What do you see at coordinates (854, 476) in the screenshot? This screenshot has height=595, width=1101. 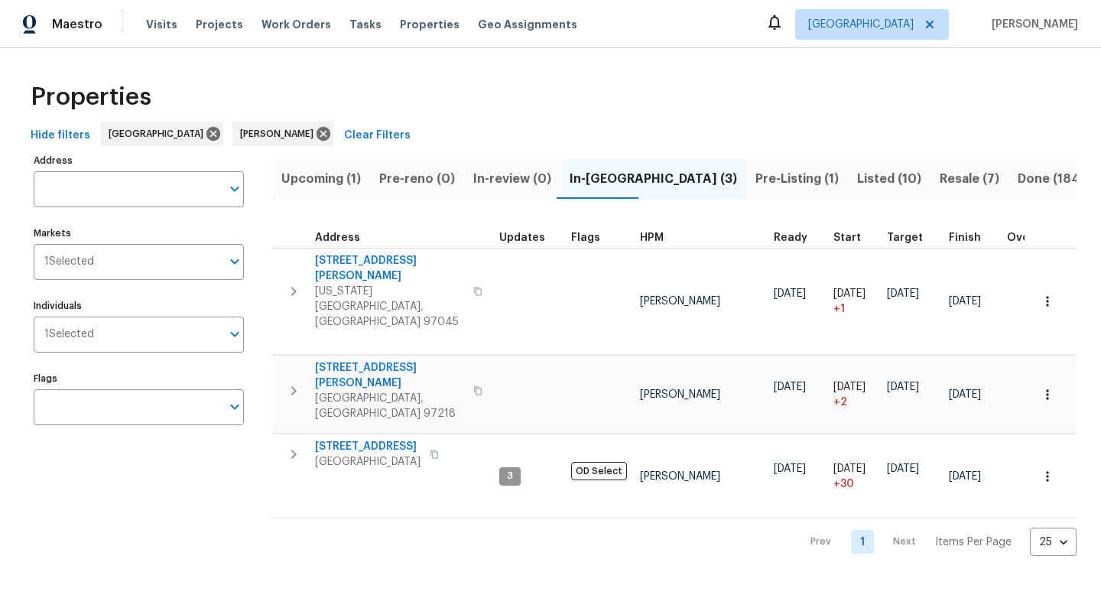 I see `td: Project started 30 days late` at bounding box center [854, 476].